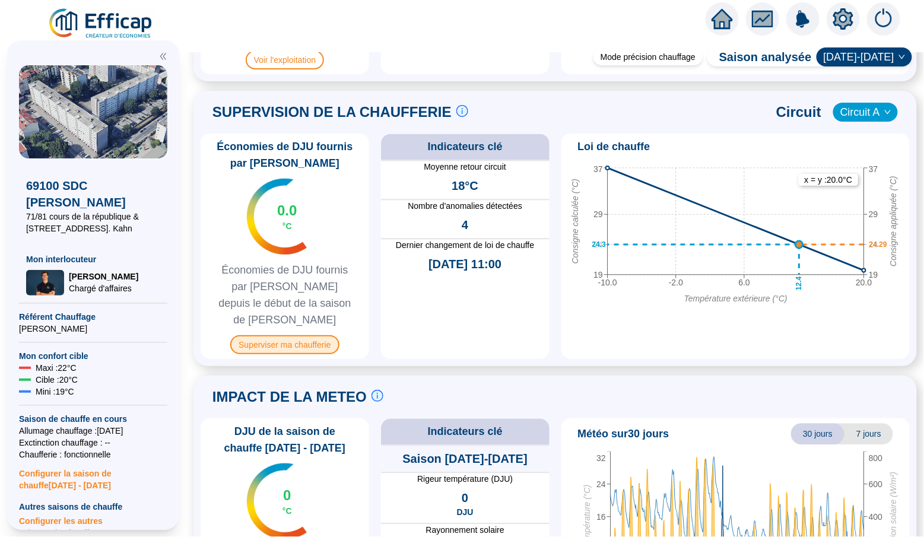  I want to click on tspan: 16, so click(601, 517).